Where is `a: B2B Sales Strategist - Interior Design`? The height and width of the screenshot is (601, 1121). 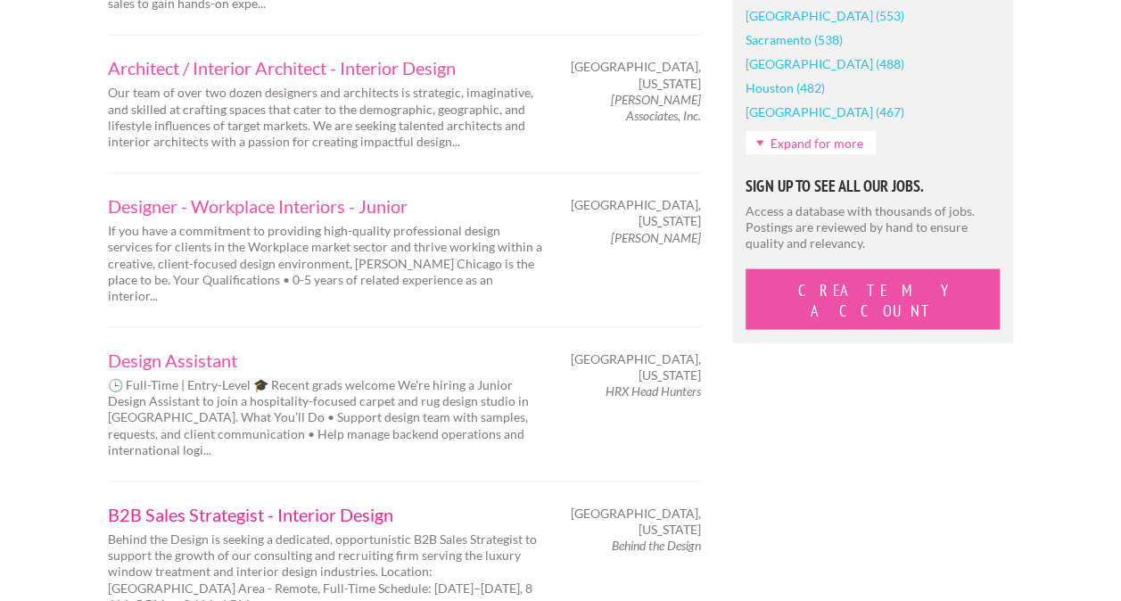
a: B2B Sales Strategist - Interior Design is located at coordinates (326, 514).